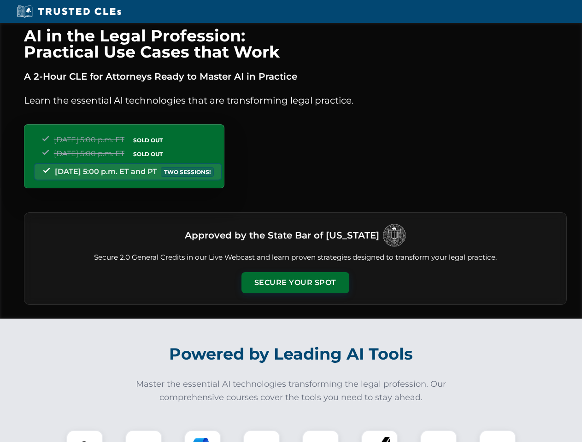 The height and width of the screenshot is (442, 582). Describe the element at coordinates (291, 354) in the screenshot. I see `h2: Powered by Leading AI Tools` at that location.